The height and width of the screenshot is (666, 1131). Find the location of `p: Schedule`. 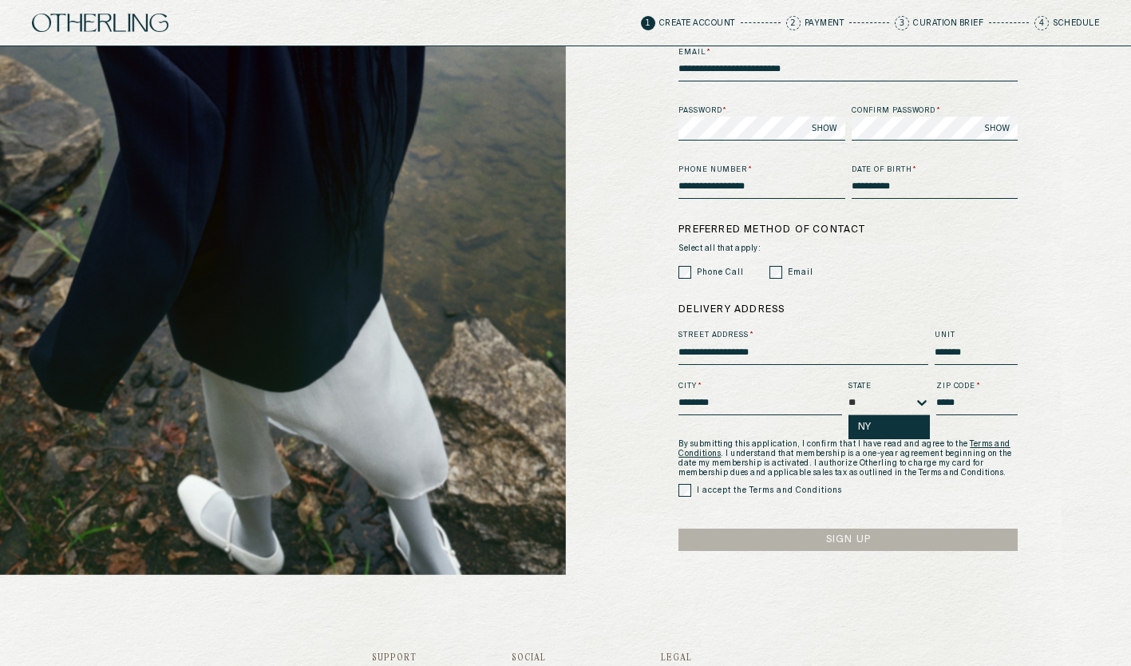

p: Schedule is located at coordinates (1076, 23).